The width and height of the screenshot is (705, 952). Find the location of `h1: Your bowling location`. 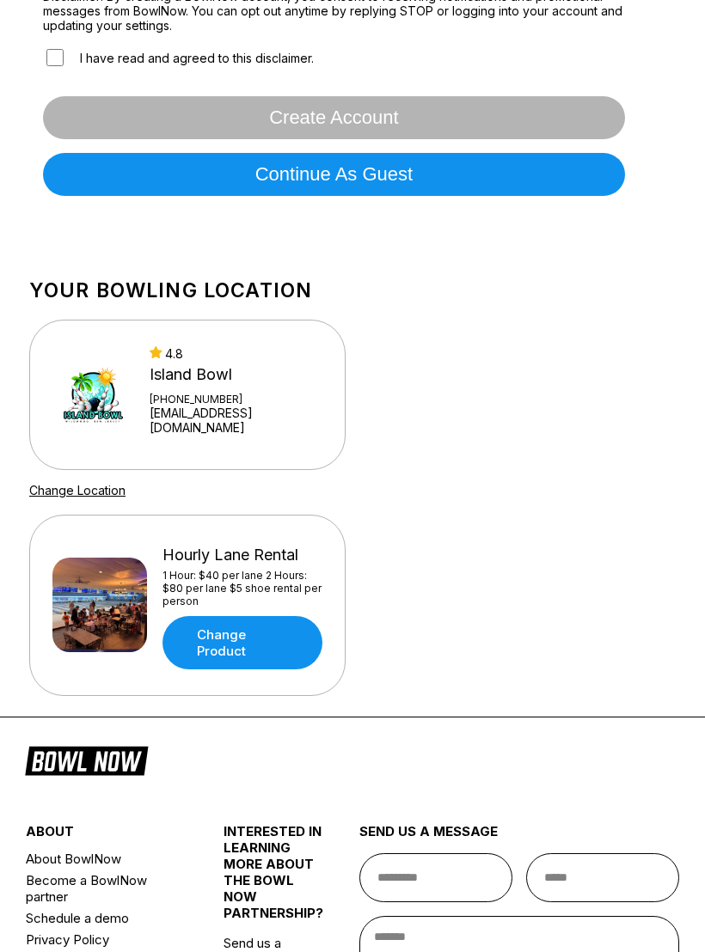

h1: Your bowling location is located at coordinates (352, 290).